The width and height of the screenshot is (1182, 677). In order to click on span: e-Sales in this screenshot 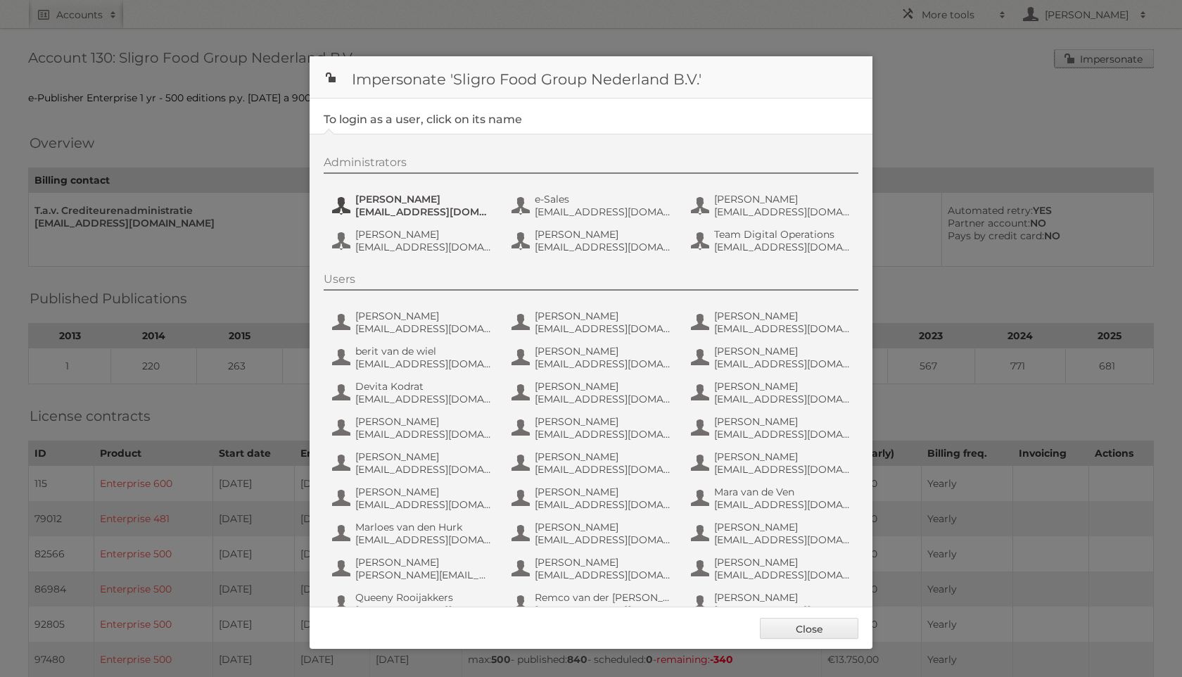, I will do `click(603, 199)`.